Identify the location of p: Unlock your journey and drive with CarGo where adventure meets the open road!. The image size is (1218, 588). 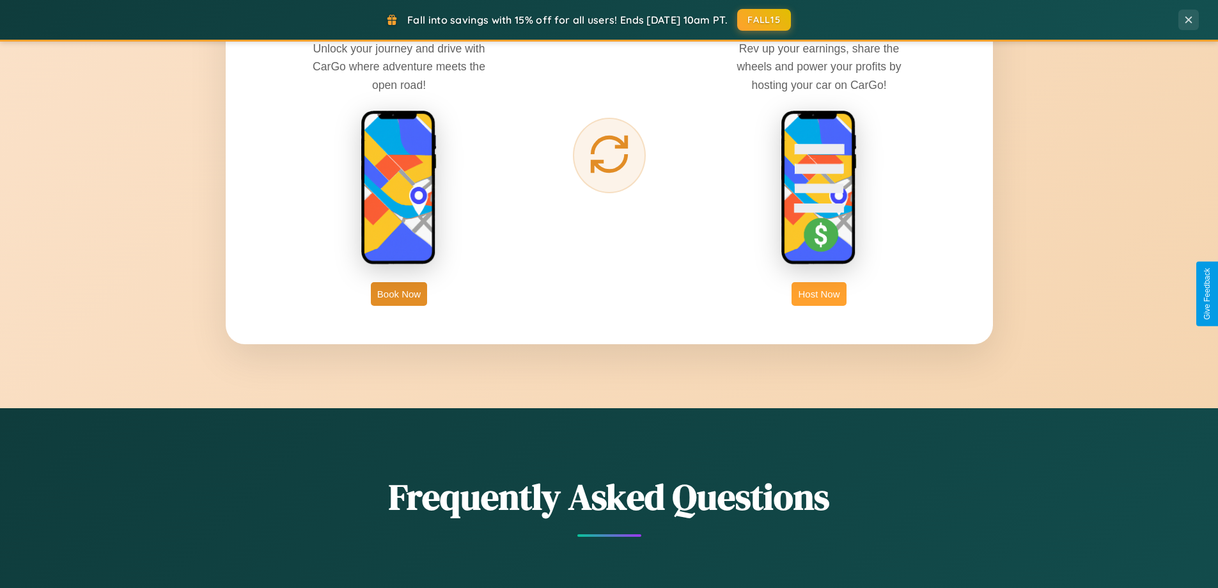
(399, 67).